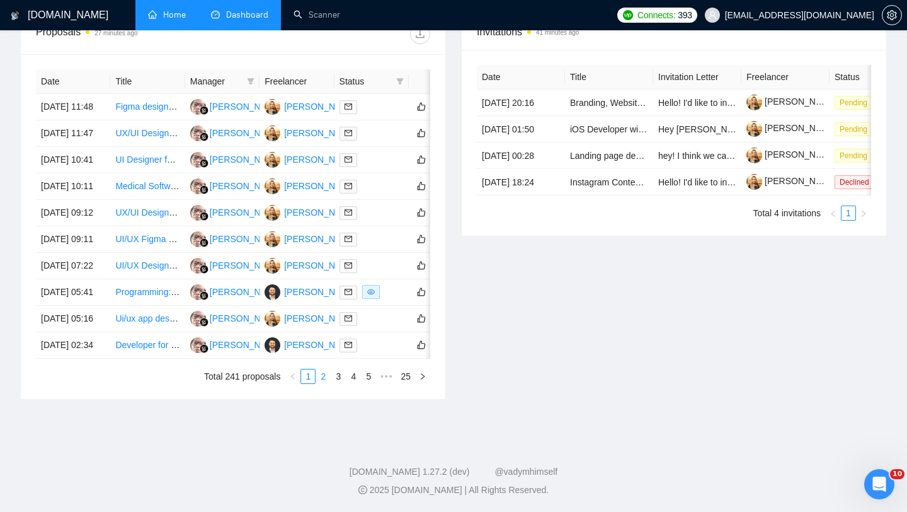 Image resolution: width=907 pixels, height=512 pixels. I want to click on li: 1, so click(849, 213).